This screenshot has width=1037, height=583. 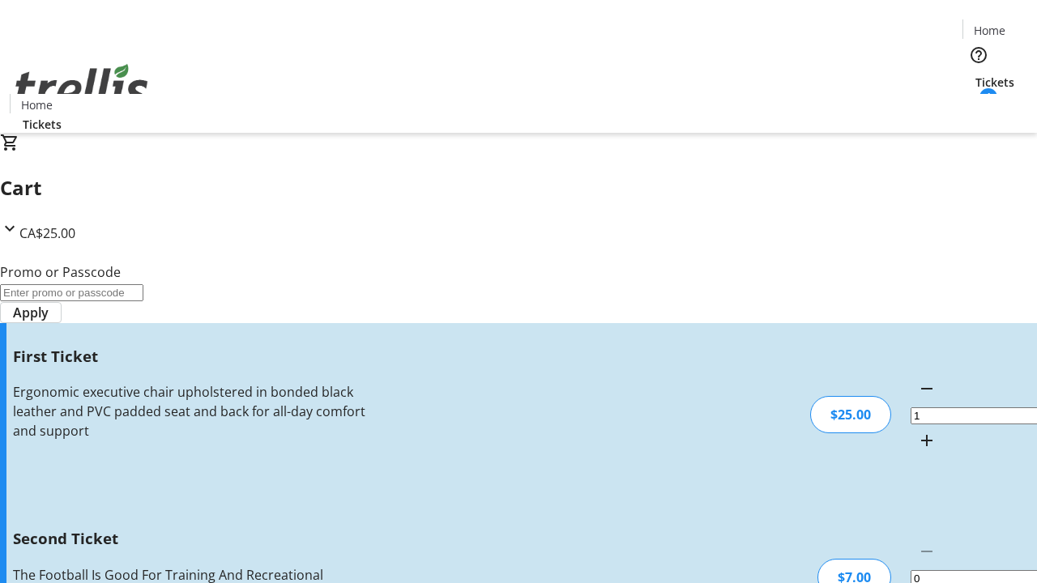 What do you see at coordinates (927, 389) in the screenshot?
I see `button: Decrement by one` at bounding box center [927, 389].